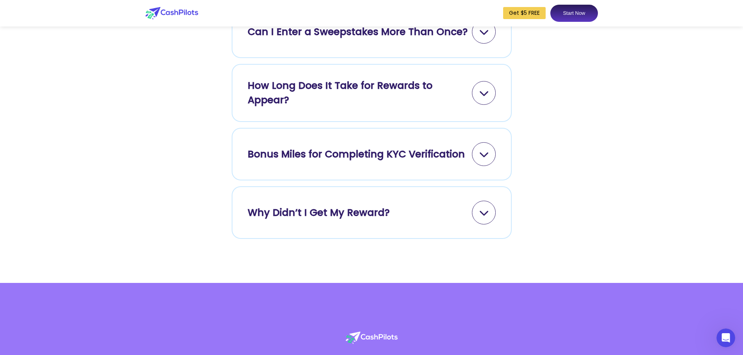 The height and width of the screenshot is (355, 743). I want to click on div: Can I Enter a Sweepstakes More Than Once?, so click(358, 32).